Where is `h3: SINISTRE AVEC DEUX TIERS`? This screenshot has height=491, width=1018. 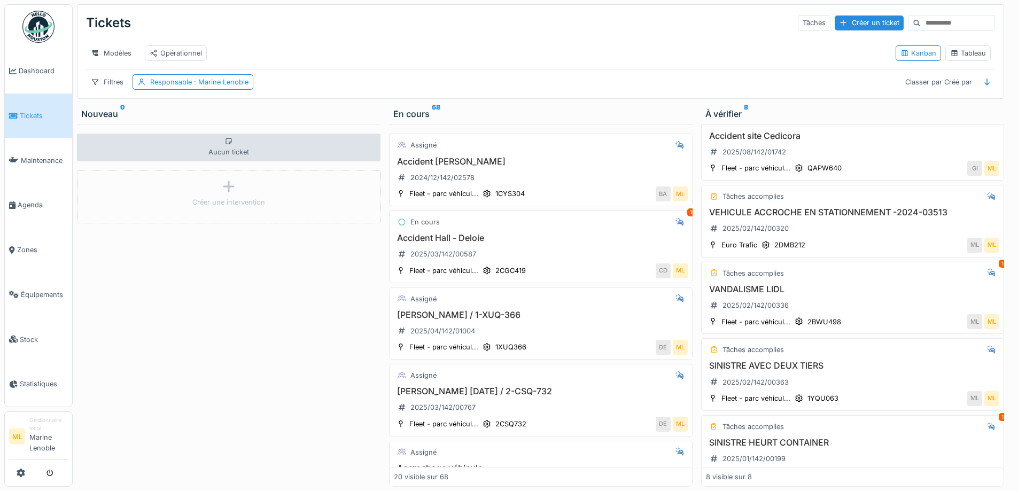
h3: SINISTRE AVEC DEUX TIERS is located at coordinates (853, 366).